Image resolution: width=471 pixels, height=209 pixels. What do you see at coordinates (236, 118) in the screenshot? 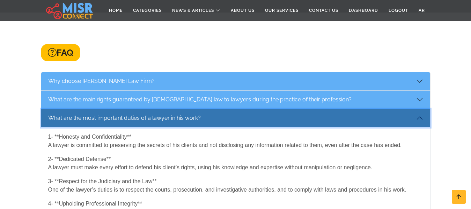
I see `button: What are the most important duties of a lawyer in his work?` at bounding box center [236, 118].